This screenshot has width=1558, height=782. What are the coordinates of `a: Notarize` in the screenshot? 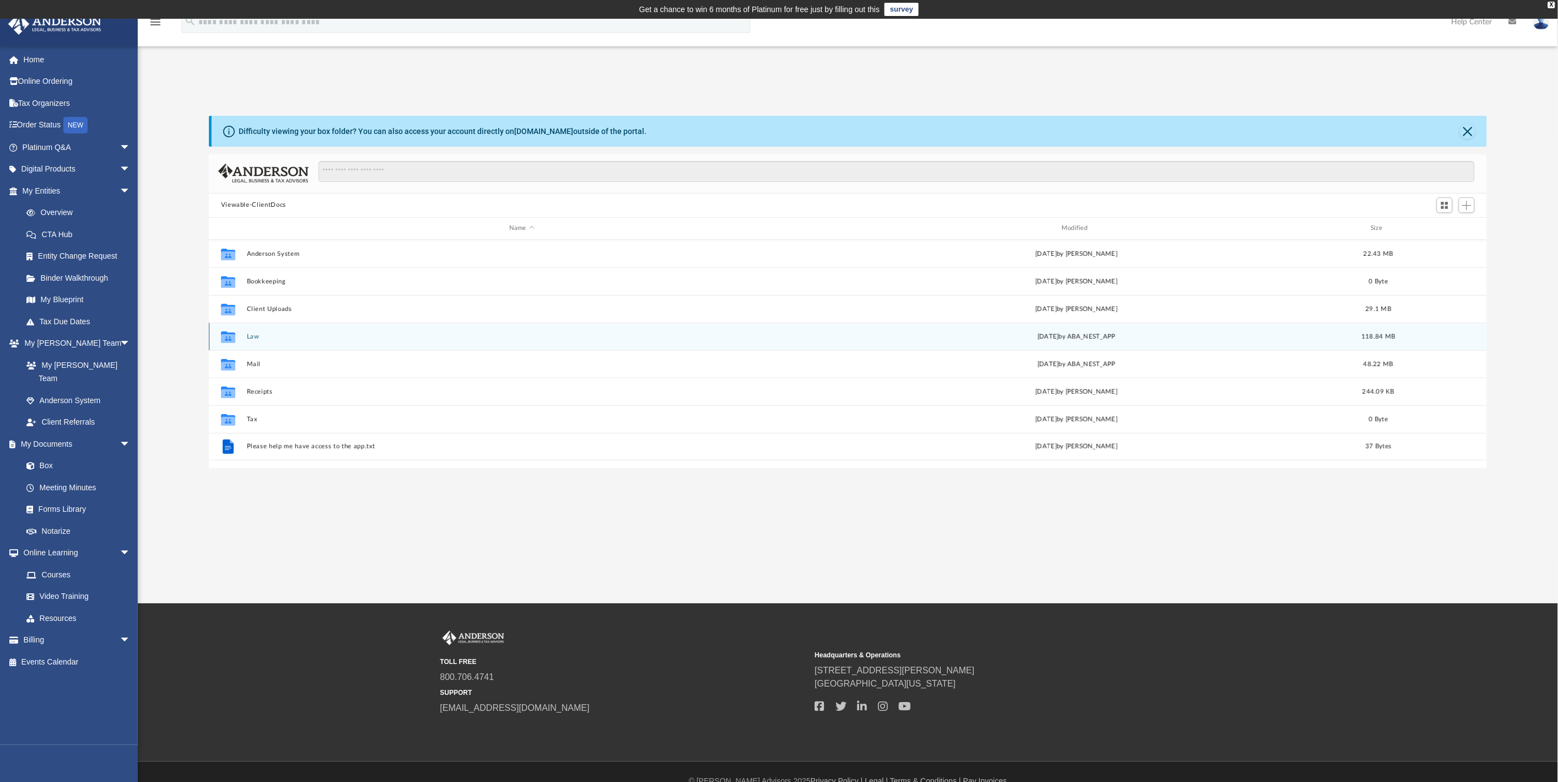 It's located at (78, 531).